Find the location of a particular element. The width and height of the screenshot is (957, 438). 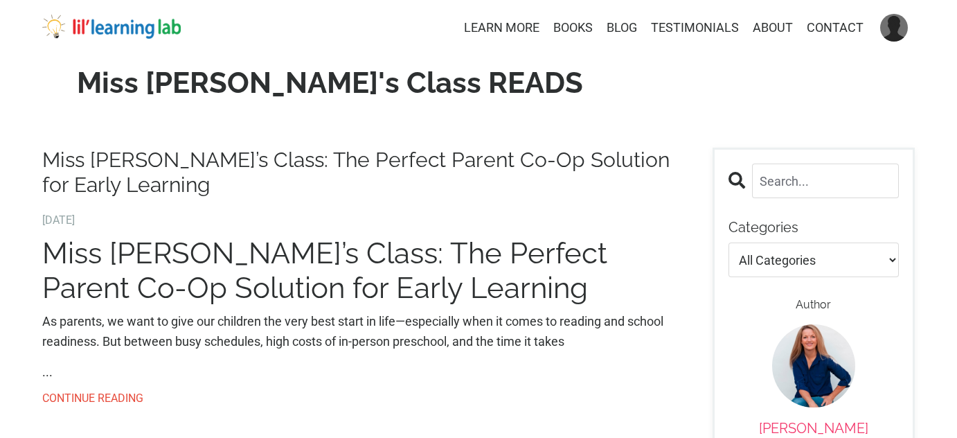

img: User Avatar is located at coordinates (894, 28).